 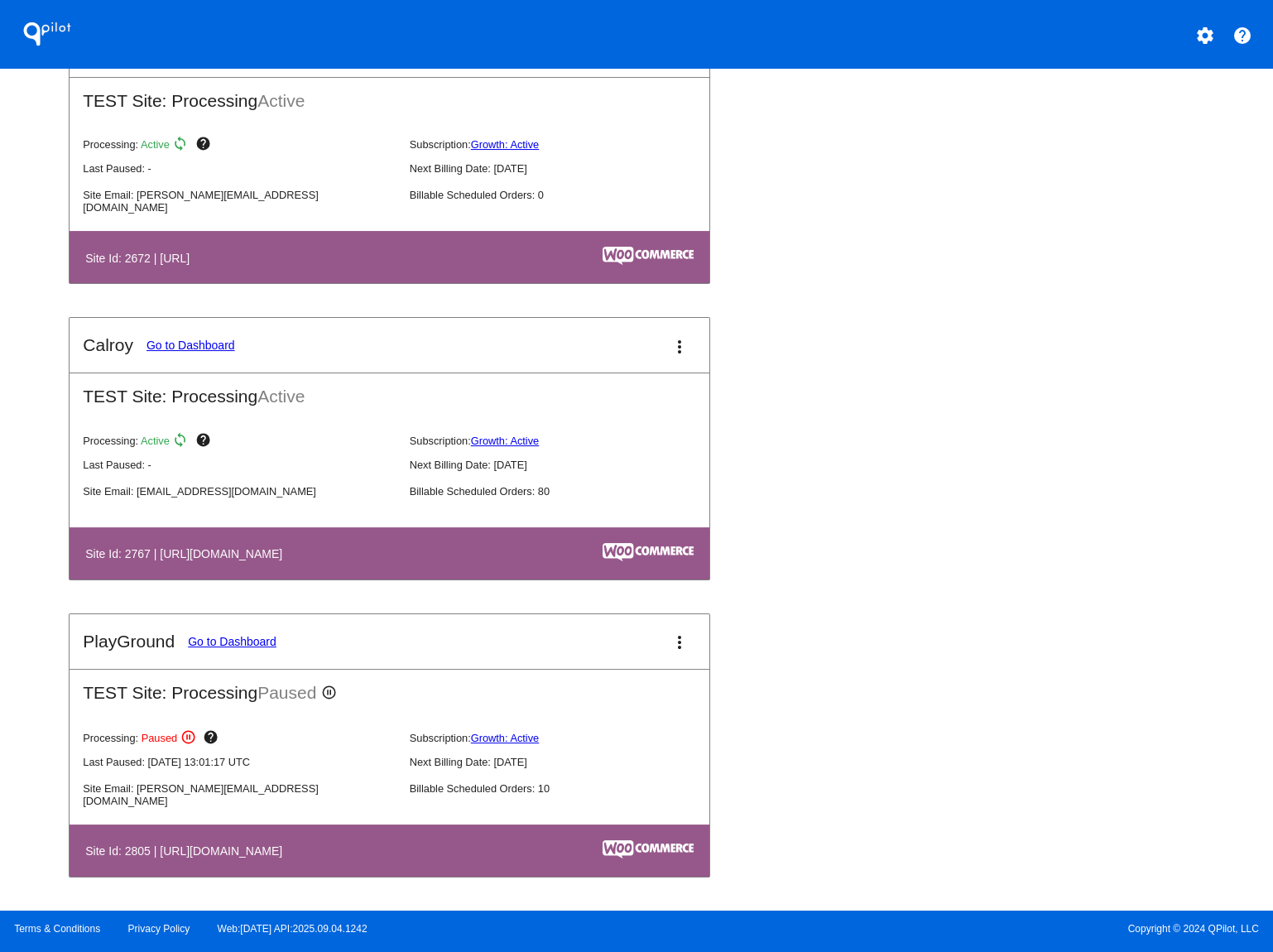 I want to click on span: Copyright © 2024 QPilot, LLC, so click(x=954, y=928).